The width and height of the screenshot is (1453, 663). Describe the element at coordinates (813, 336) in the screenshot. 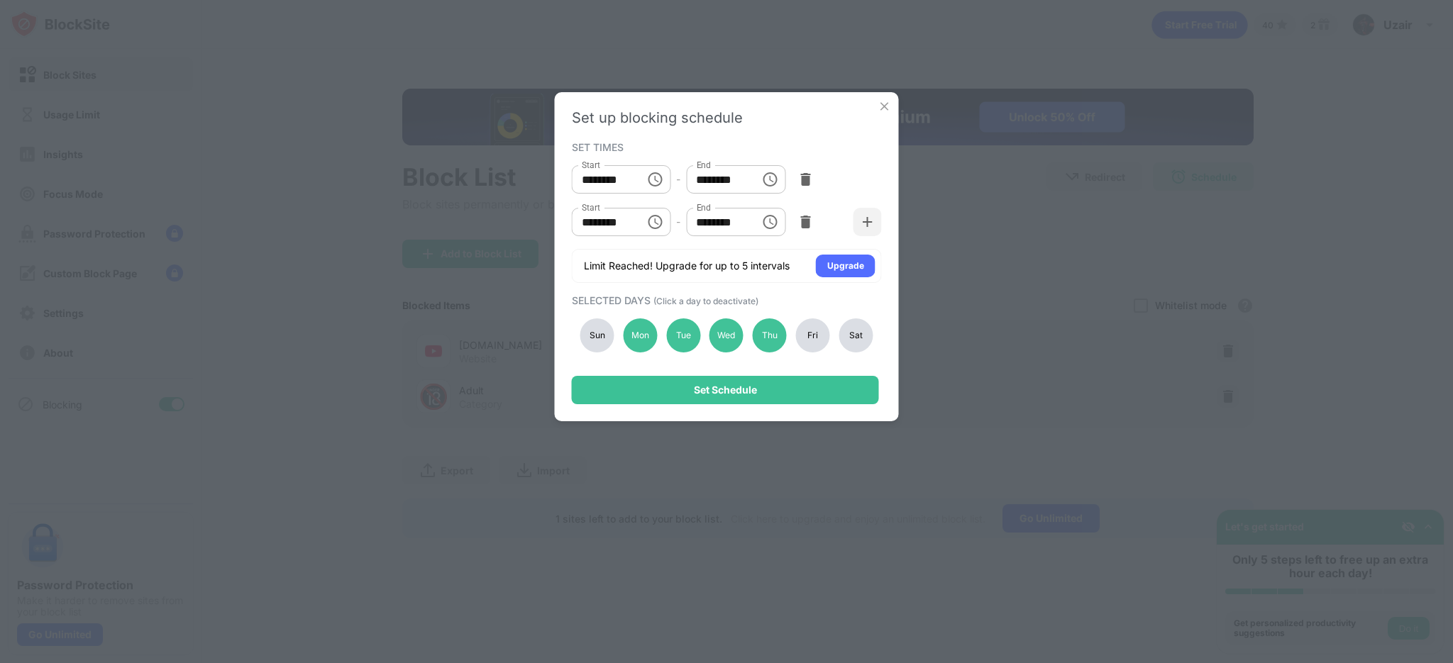

I see `div: Fri` at that location.